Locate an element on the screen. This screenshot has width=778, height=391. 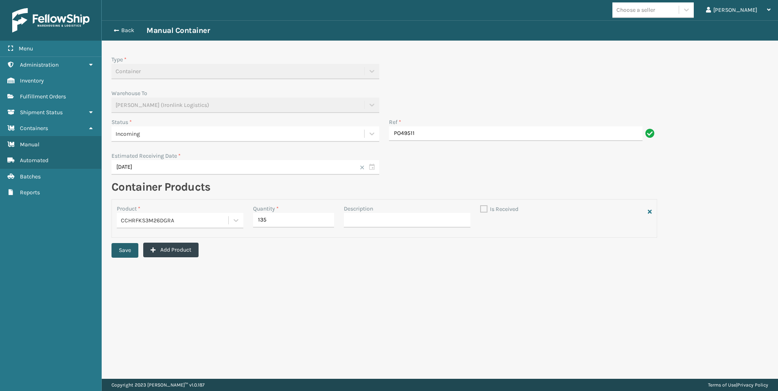
label: Ref is located at coordinates (395, 122).